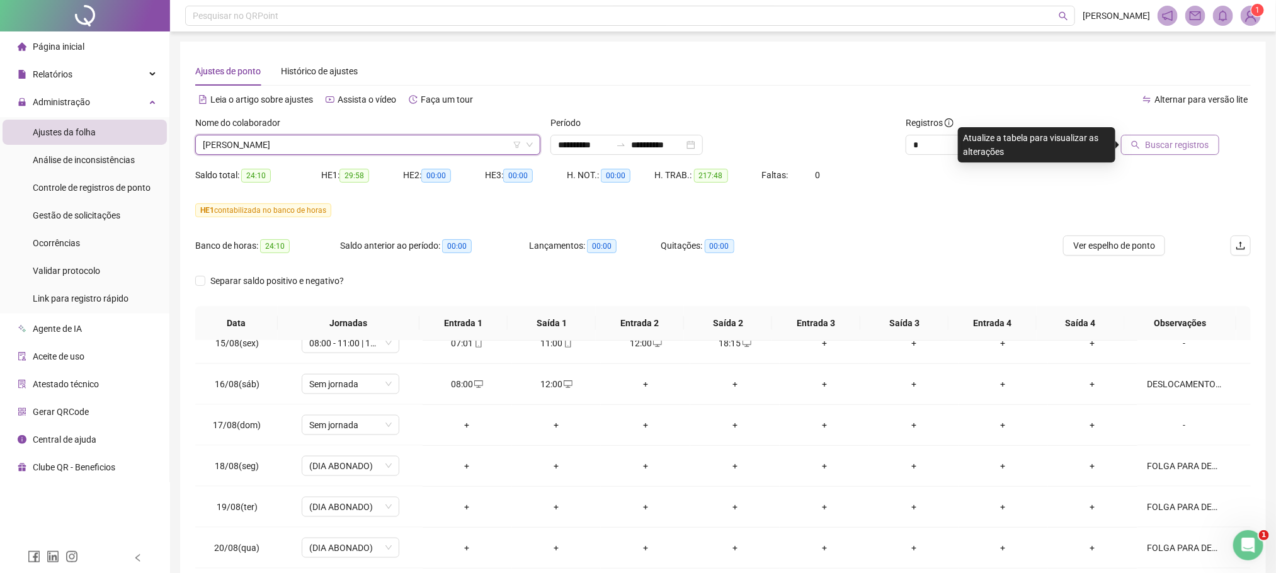 This screenshot has height=573, width=1276. I want to click on button: Buscar registros, so click(1170, 145).